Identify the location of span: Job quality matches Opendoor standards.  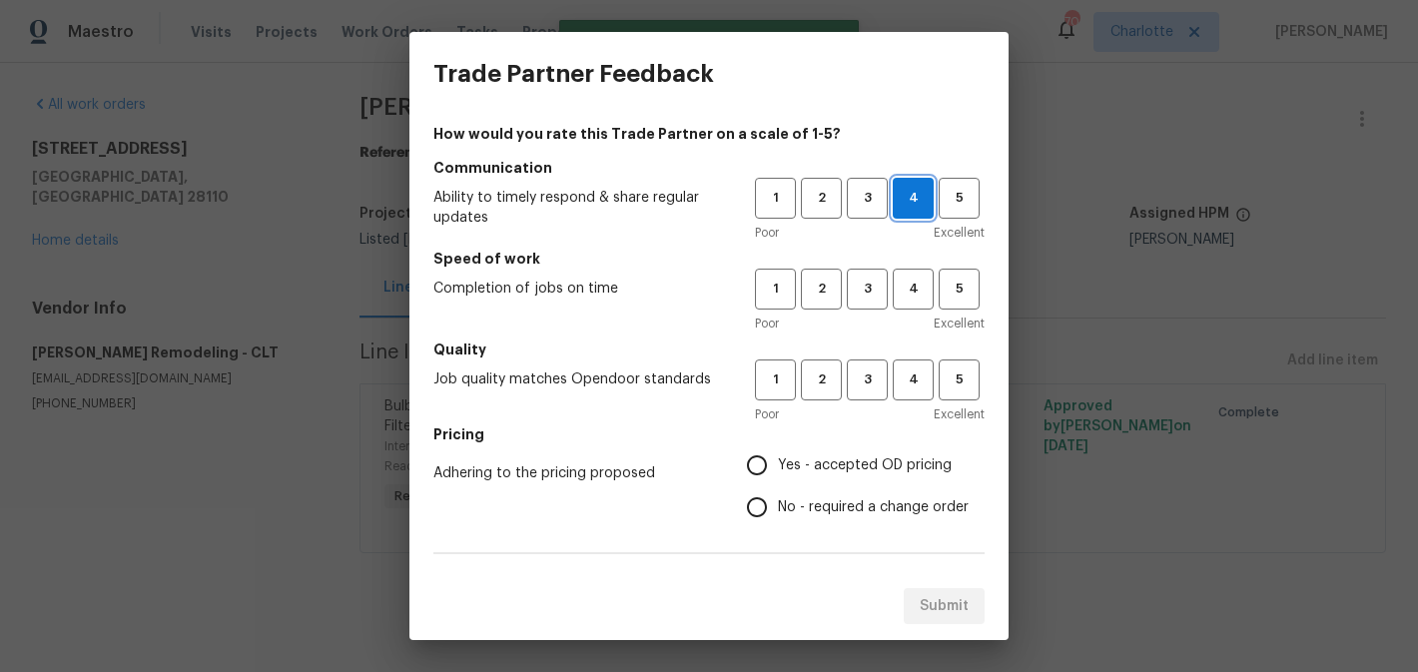
(578, 380).